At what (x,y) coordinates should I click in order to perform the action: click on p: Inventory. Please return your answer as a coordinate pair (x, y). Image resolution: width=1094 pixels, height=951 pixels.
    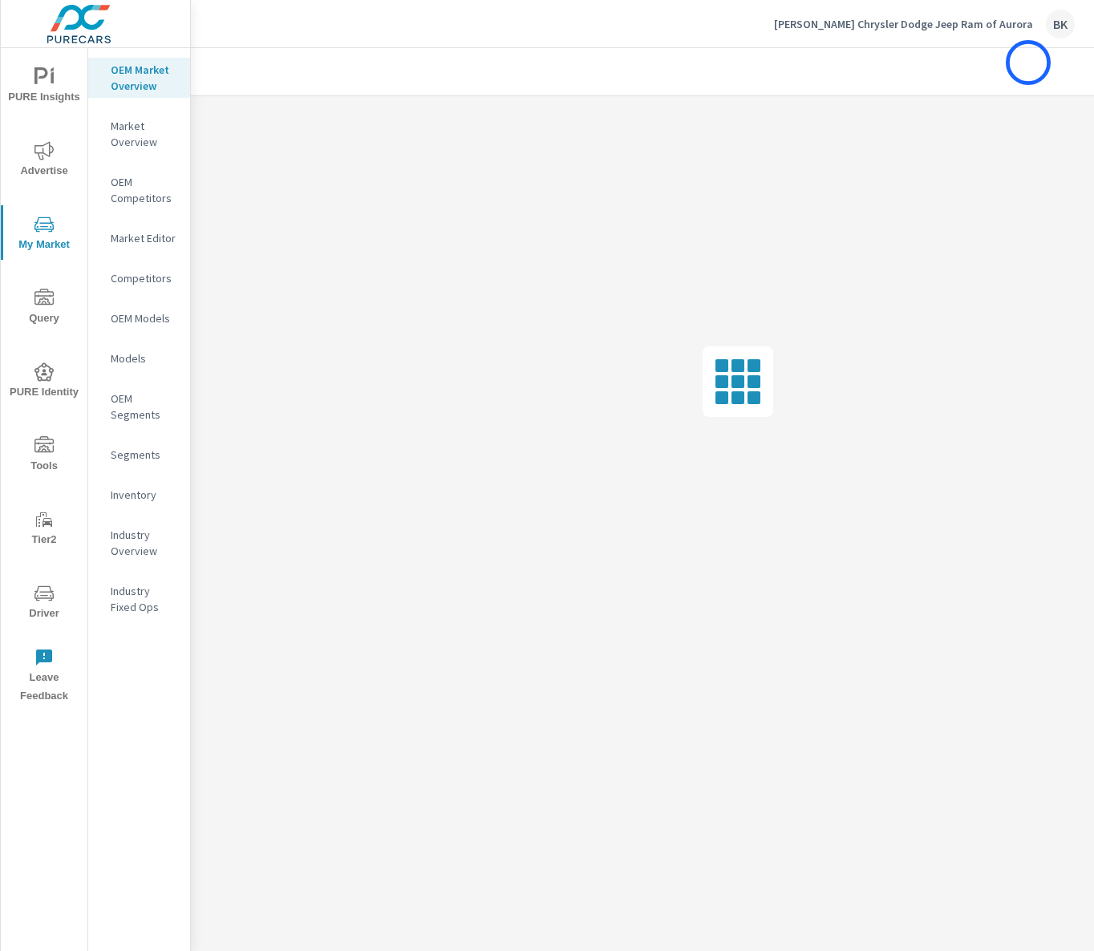
    Looking at the image, I should click on (144, 495).